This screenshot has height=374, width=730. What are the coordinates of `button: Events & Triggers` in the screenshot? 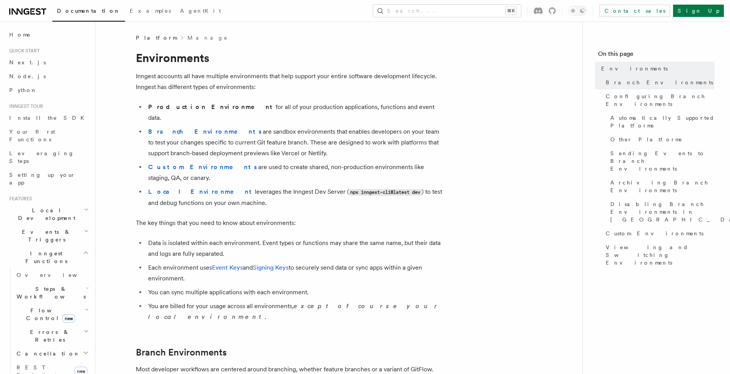 It's located at (48, 236).